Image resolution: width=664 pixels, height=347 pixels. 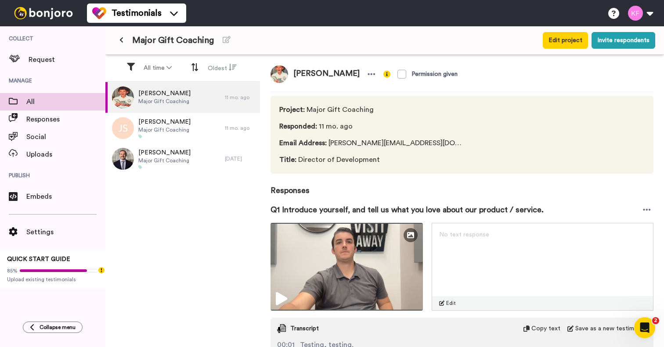 I want to click on div: Permission given, so click(x=434, y=74).